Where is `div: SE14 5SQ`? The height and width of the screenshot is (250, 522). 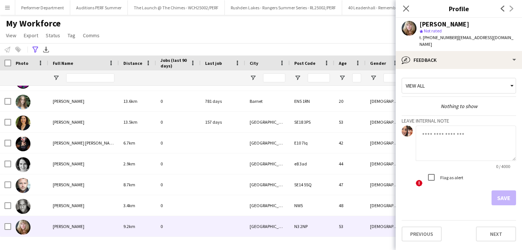 div: SE14 5SQ is located at coordinates (312, 184).